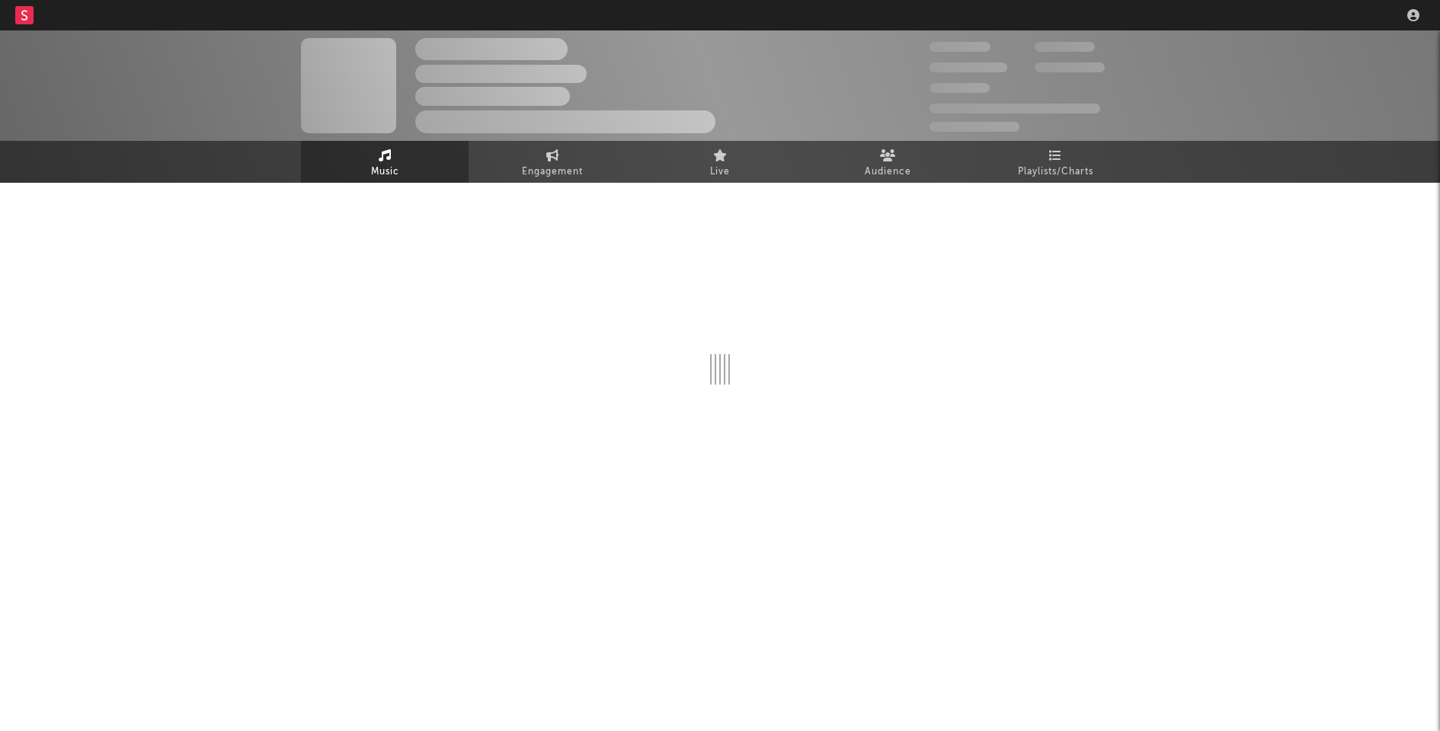 This screenshot has width=1440, height=731. What do you see at coordinates (1015, 108) in the screenshot?
I see `span: 50,000,000 Monthly Listeners` at bounding box center [1015, 108].